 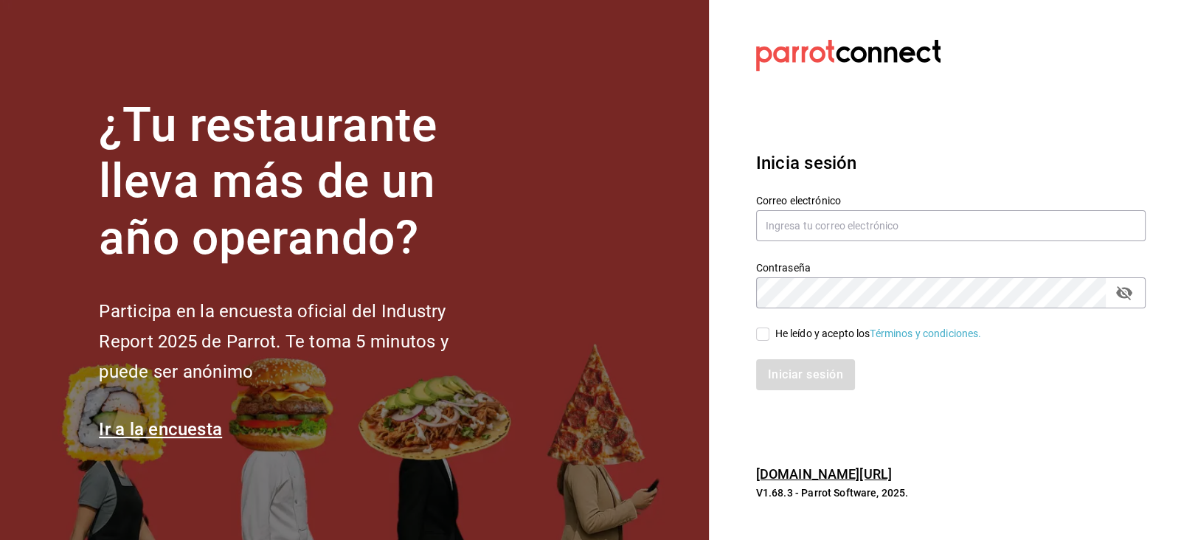 What do you see at coordinates (925, 333) in the screenshot?
I see `a: Términos y condiciones.` at bounding box center [925, 333].